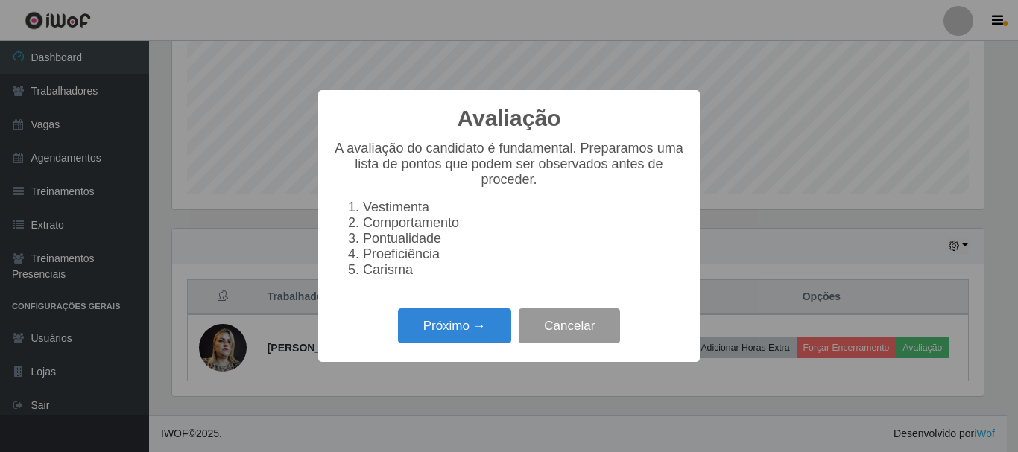  What do you see at coordinates (524, 207) in the screenshot?
I see `li: Vestimenta` at bounding box center [524, 207].